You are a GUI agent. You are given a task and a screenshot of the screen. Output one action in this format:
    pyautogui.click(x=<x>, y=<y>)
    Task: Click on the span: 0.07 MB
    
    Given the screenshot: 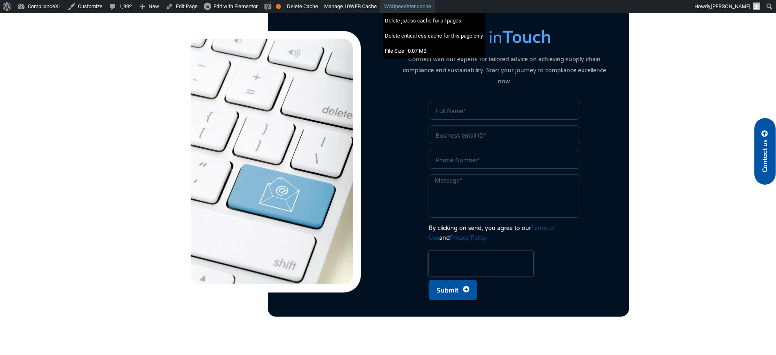 What is the action you would take?
    pyautogui.click(x=417, y=51)
    